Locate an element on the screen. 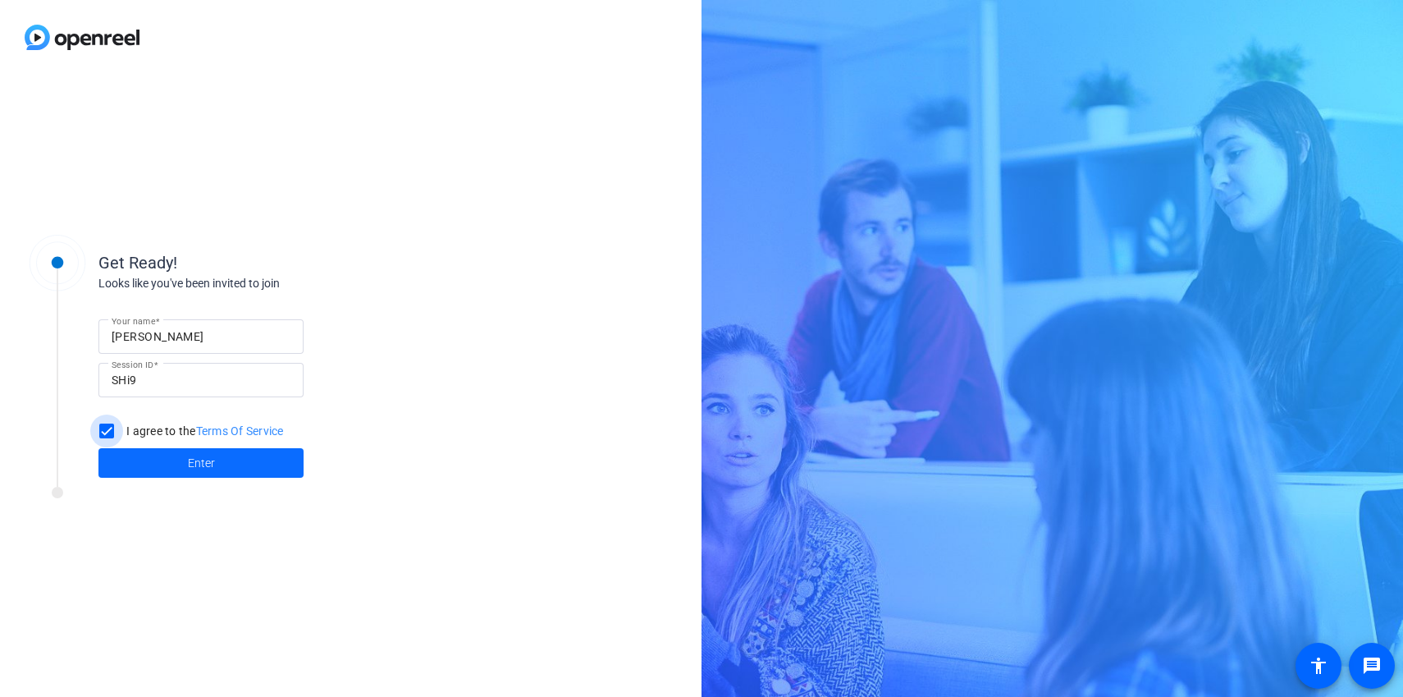 This screenshot has height=697, width=1403. mat-icon: message is located at coordinates (1372, 665).